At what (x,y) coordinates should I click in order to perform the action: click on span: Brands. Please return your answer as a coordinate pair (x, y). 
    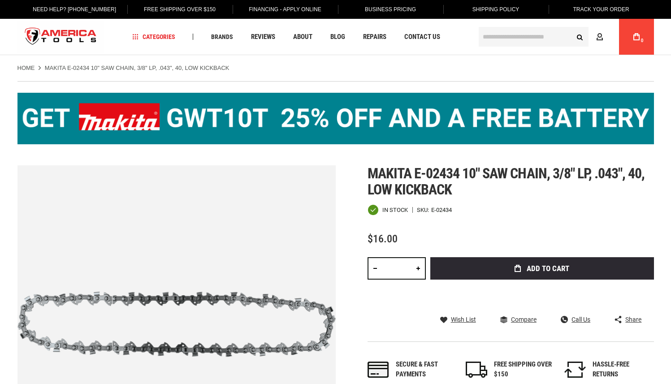
    Looking at the image, I should click on (222, 37).